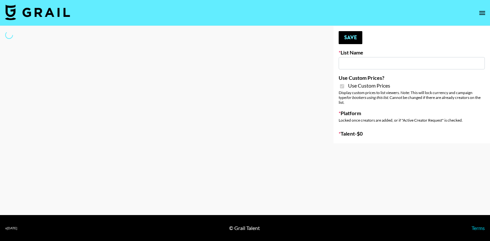 The width and height of the screenshot is (490, 241). Describe the element at coordinates (412, 78) in the screenshot. I see `label: Use Custom Prices?` at that location.